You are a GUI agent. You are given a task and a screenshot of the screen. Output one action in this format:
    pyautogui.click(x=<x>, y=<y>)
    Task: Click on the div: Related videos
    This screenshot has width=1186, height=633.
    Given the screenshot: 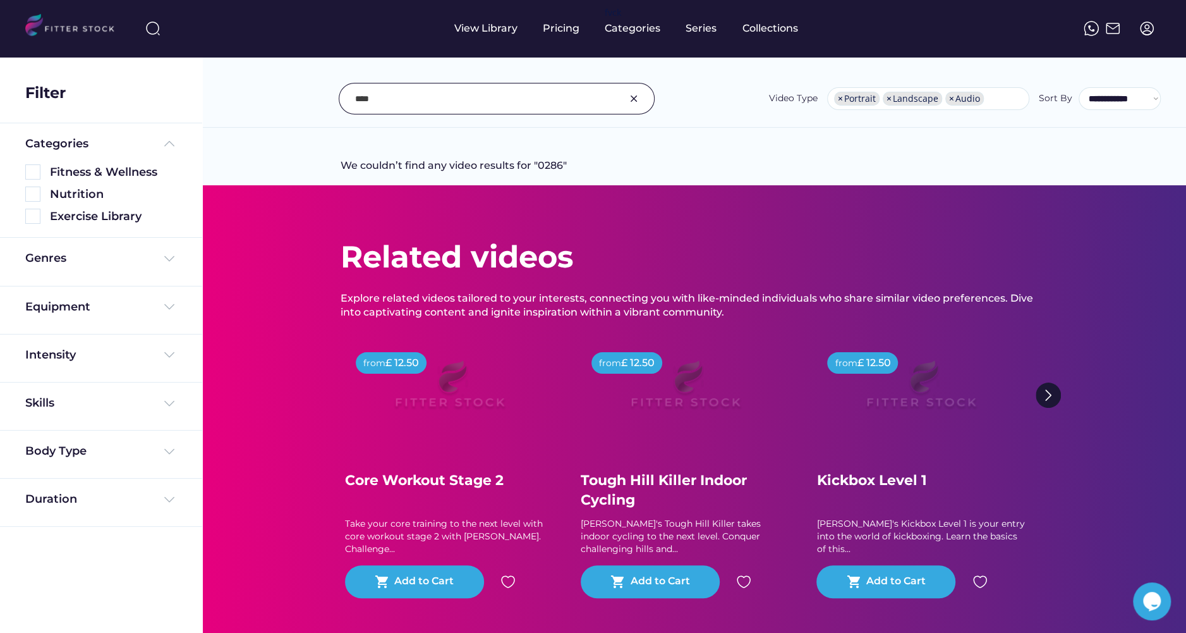 What is the action you would take?
    pyautogui.click(x=457, y=257)
    